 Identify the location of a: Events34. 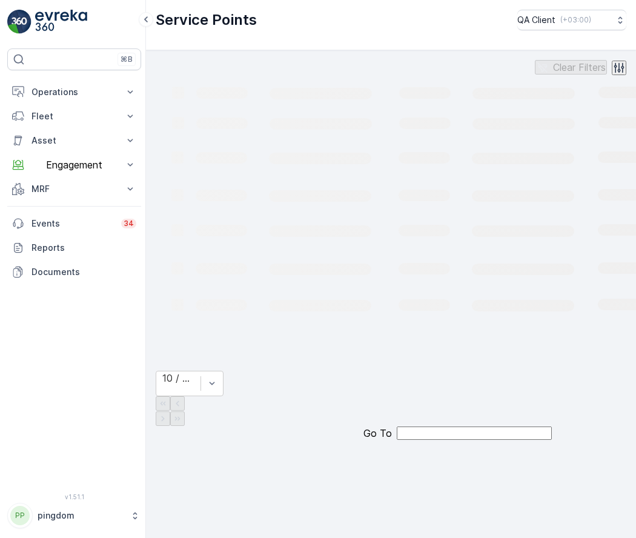
(74, 224).